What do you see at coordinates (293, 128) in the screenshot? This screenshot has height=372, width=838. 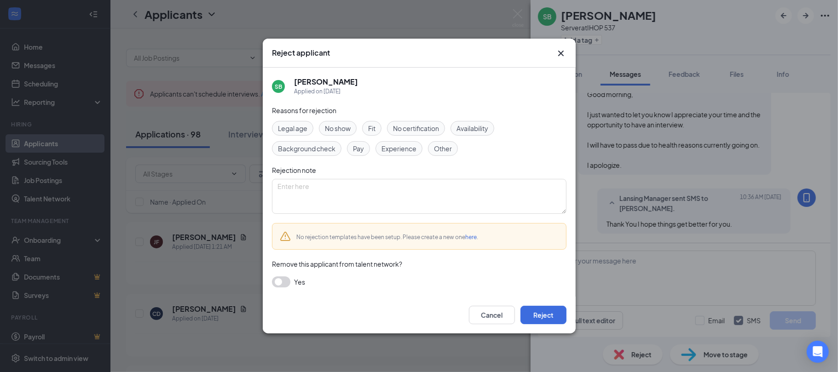 I see `span: Legal age` at bounding box center [293, 128].